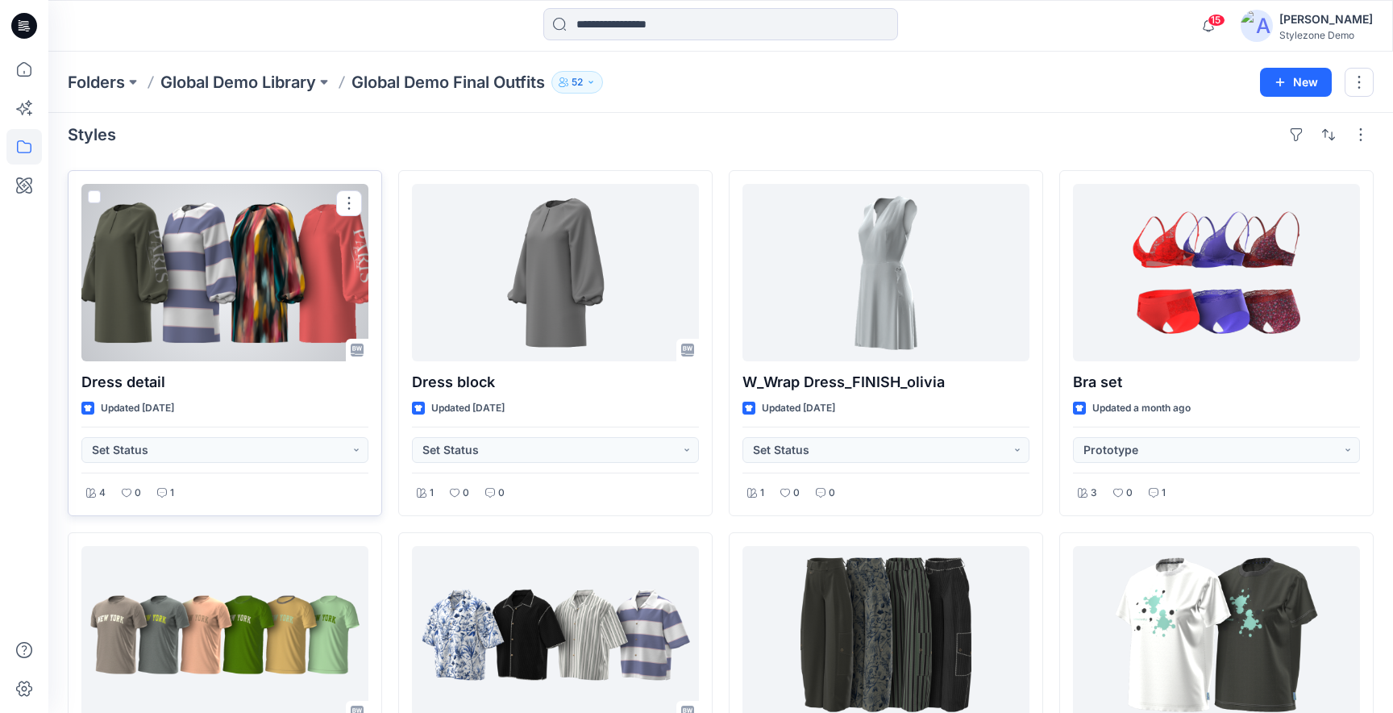 This screenshot has width=1393, height=713. What do you see at coordinates (556, 382) in the screenshot?
I see `p: Dress block` at bounding box center [556, 382].